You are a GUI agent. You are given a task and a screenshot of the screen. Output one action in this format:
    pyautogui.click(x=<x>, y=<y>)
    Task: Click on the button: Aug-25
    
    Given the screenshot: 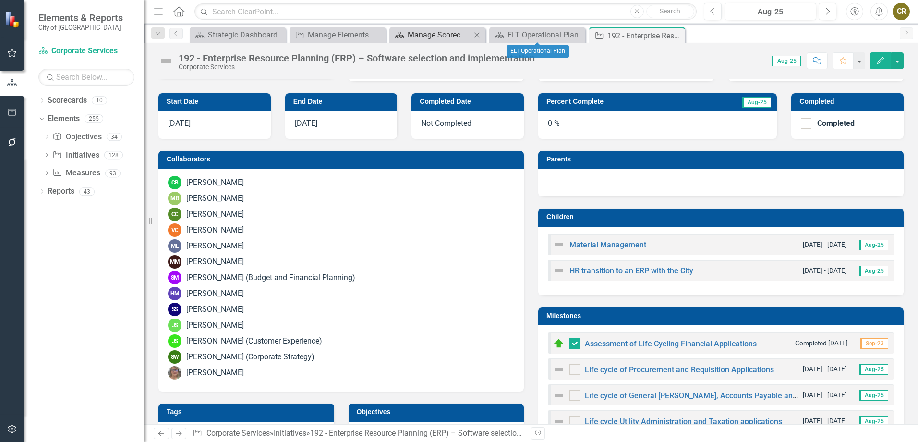 What is the action you would take?
    pyautogui.click(x=770, y=12)
    